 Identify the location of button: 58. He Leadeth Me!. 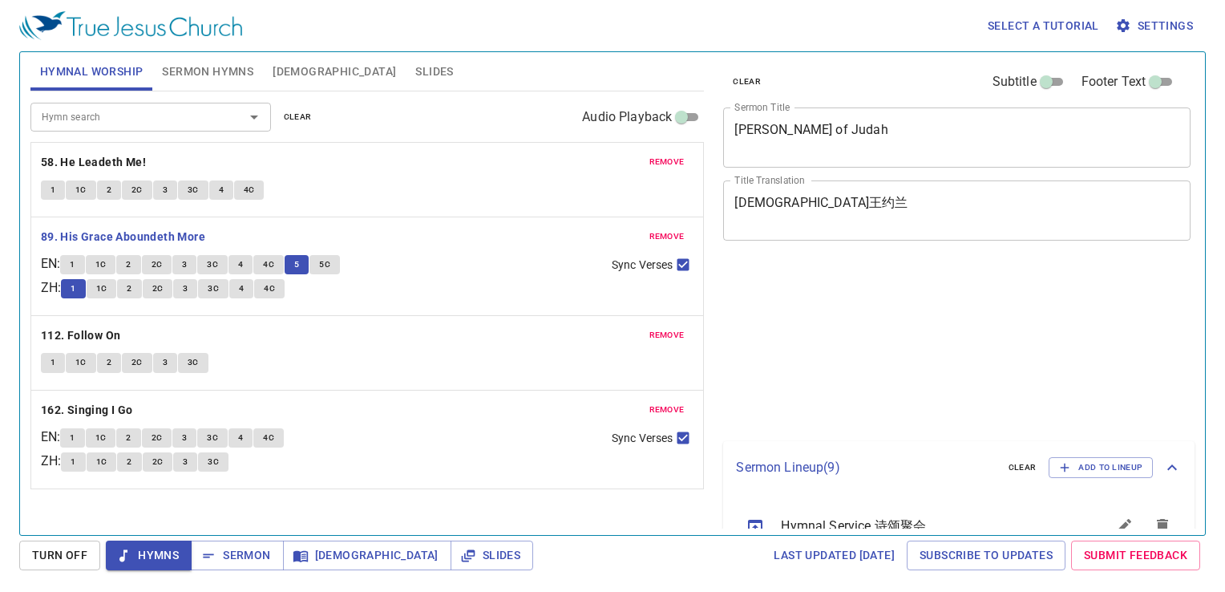
(95, 162).